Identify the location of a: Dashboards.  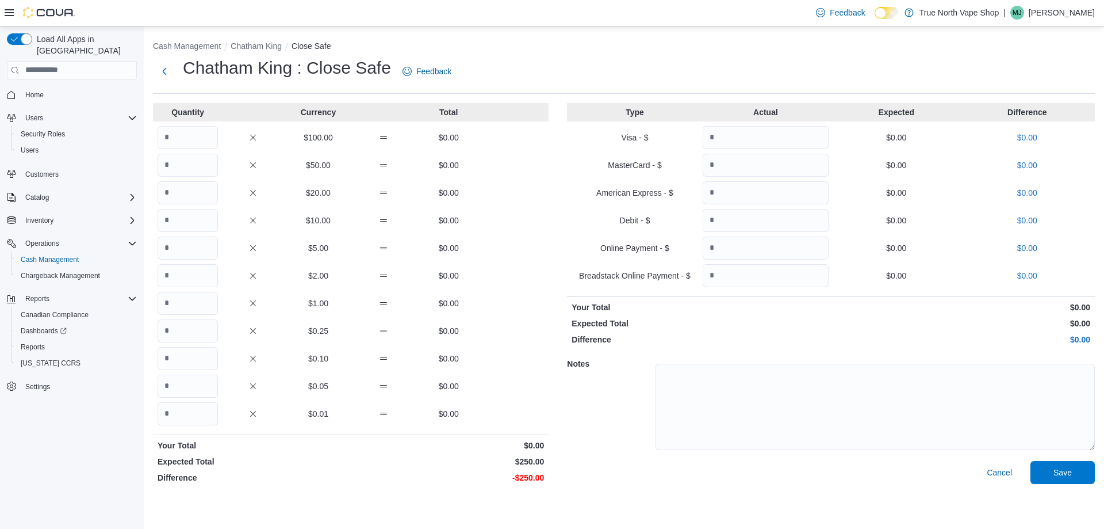
(76, 331).